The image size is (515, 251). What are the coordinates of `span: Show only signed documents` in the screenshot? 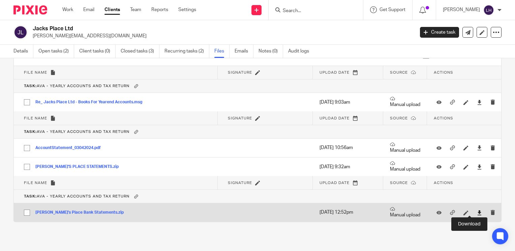 It's located at (457, 56).